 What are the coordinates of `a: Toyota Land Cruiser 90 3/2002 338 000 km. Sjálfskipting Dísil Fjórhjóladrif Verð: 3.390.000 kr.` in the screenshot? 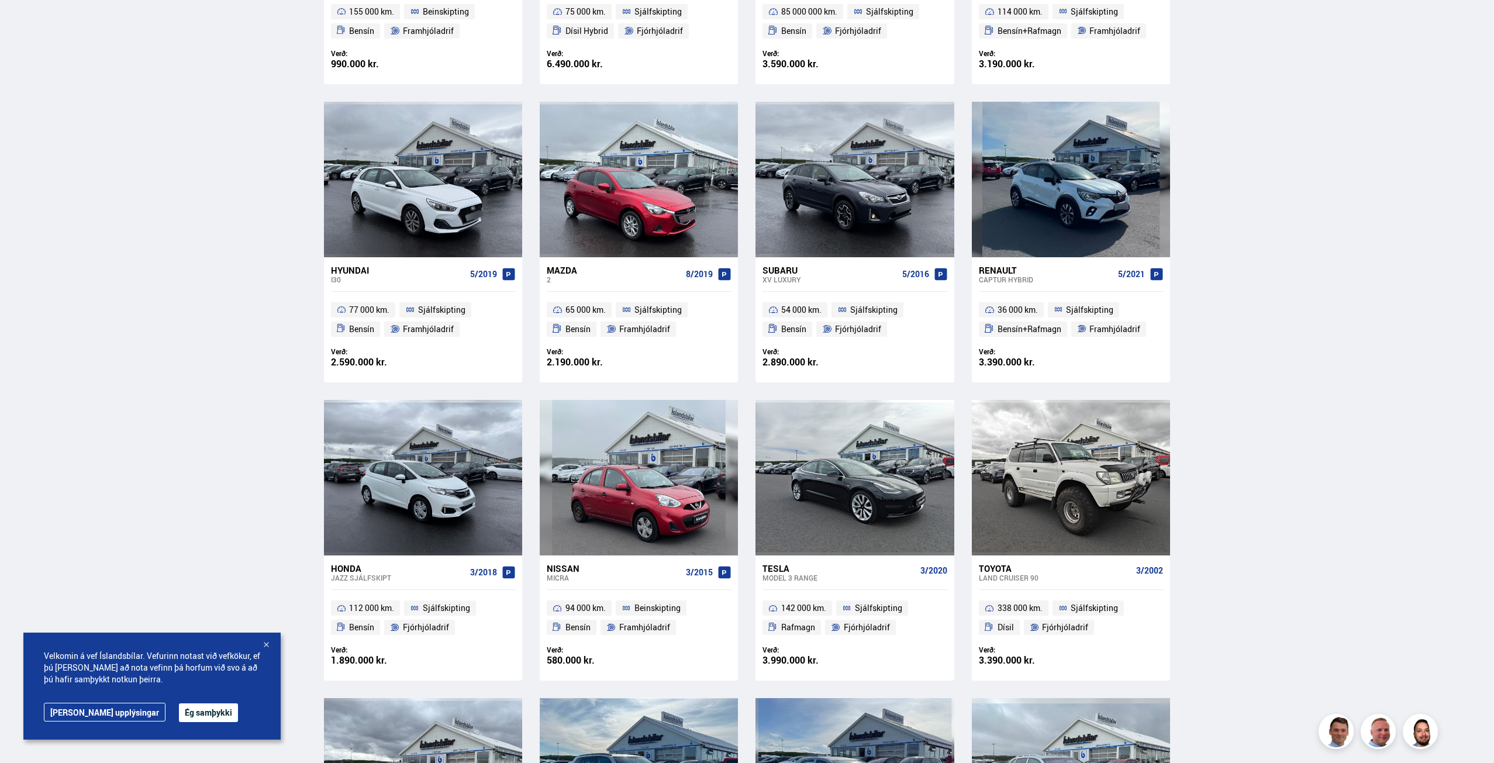 It's located at (1071, 618).